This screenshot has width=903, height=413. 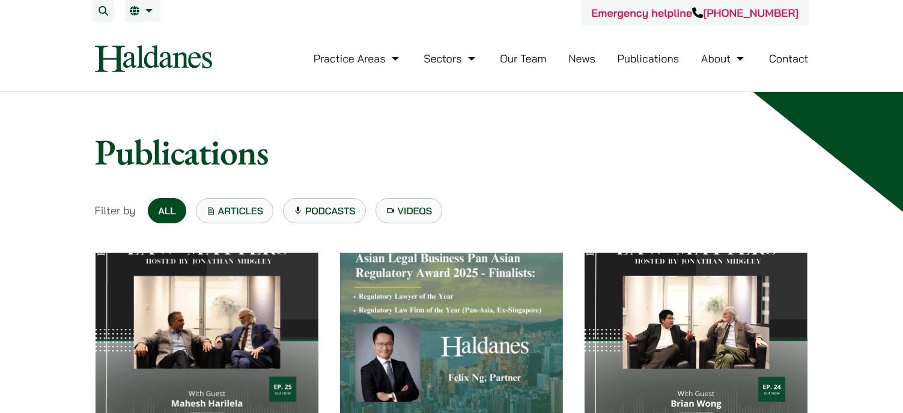 What do you see at coordinates (452, 152) in the screenshot?
I see `h1: Publications` at bounding box center [452, 152].